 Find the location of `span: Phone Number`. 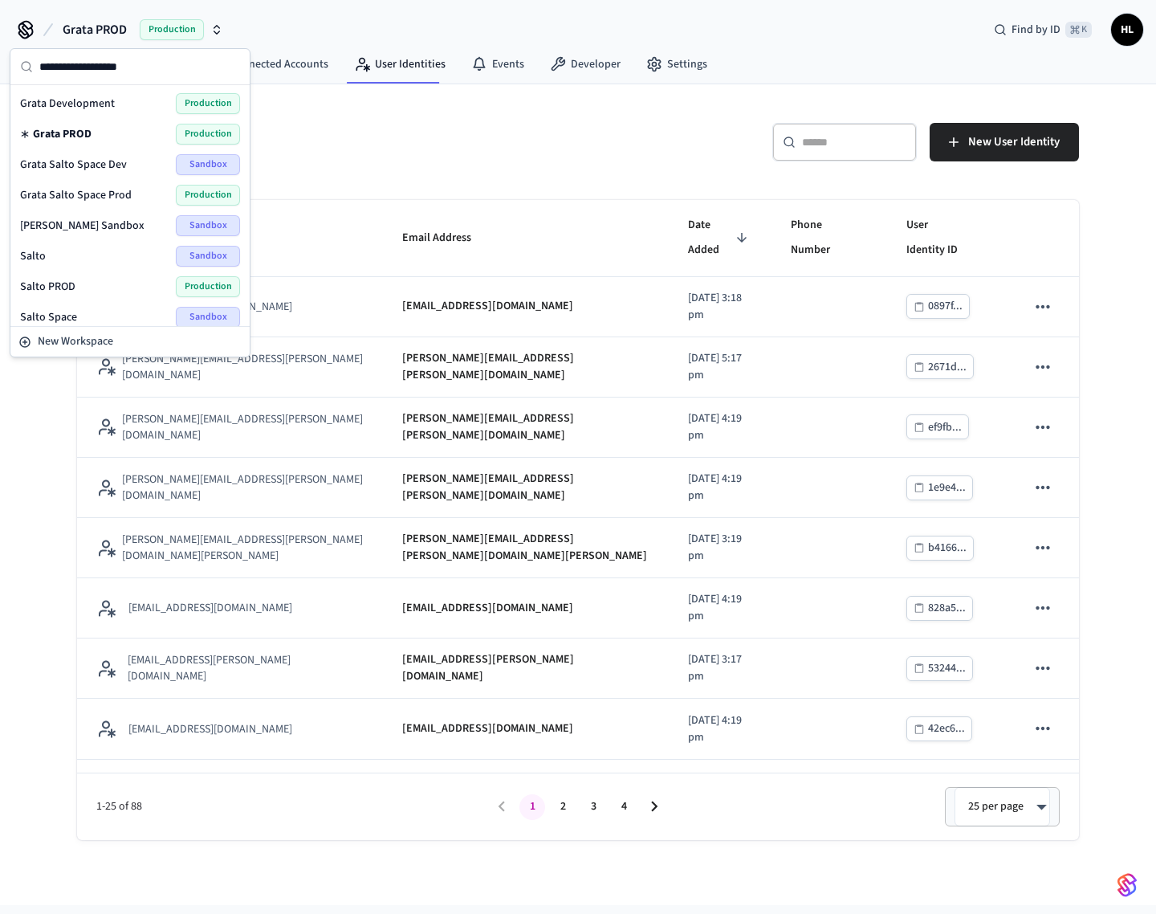

span: Phone Number is located at coordinates (829, 238).